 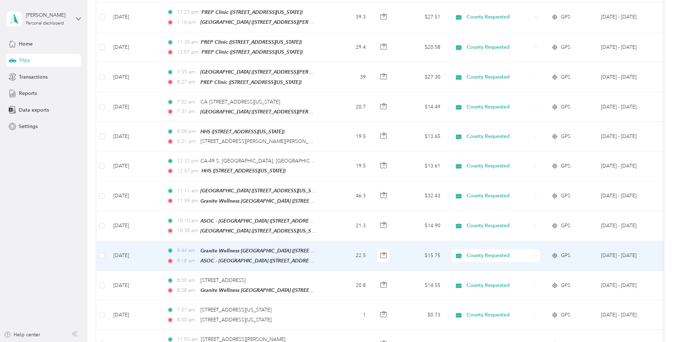 I want to click on td: $20.58, so click(x=421, y=47).